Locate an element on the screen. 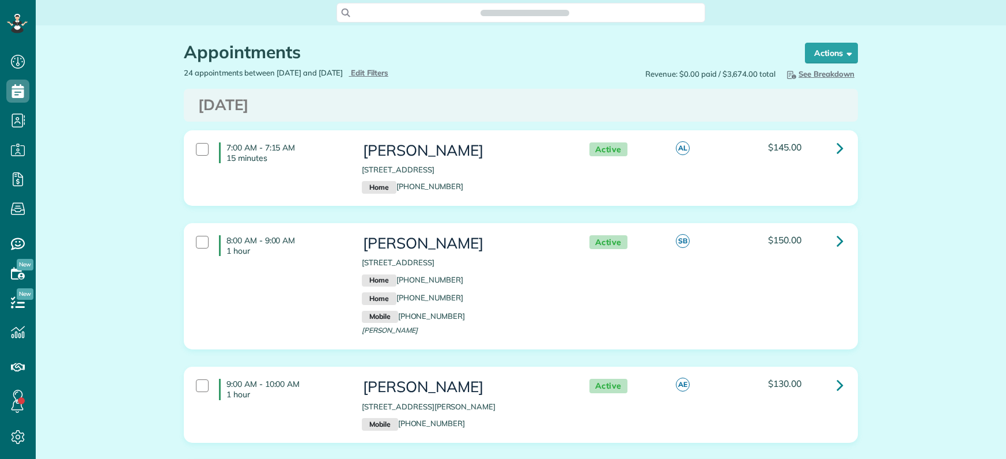 This screenshot has width=1006, height=459. span: AL is located at coordinates (683, 148).